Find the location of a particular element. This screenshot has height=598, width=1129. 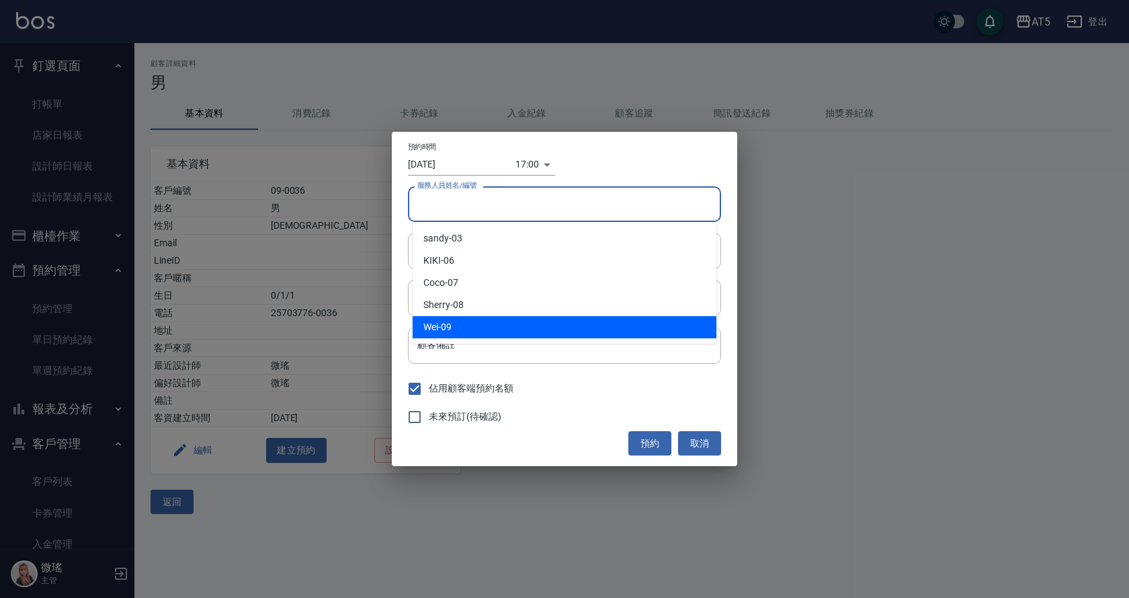

div: -08 is located at coordinates (565, 305).